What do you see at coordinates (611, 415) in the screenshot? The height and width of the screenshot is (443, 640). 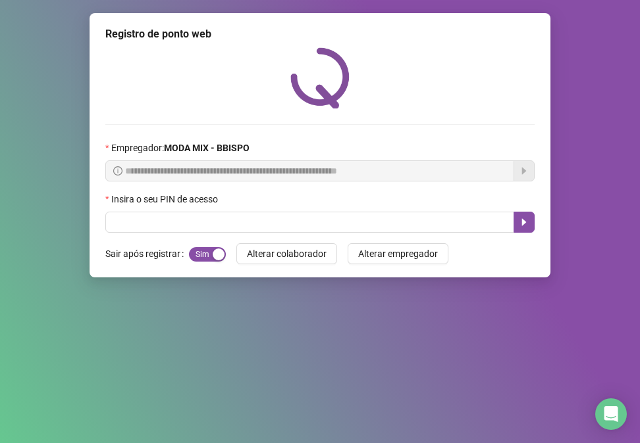 I see `div: Open Intercom Messenger` at bounding box center [611, 415].